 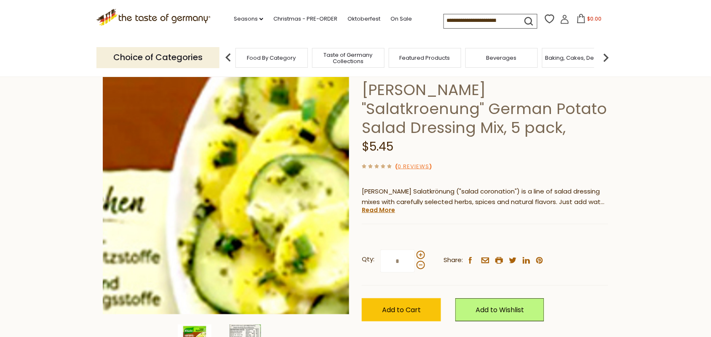 What do you see at coordinates (578, 58) in the screenshot?
I see `a: Baking, Cakes, Desserts` at bounding box center [578, 58].